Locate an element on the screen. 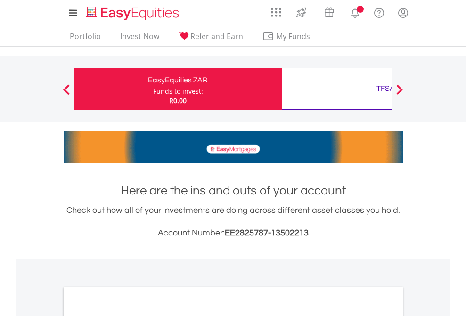  a: FAQ's and Support is located at coordinates (379, 12).